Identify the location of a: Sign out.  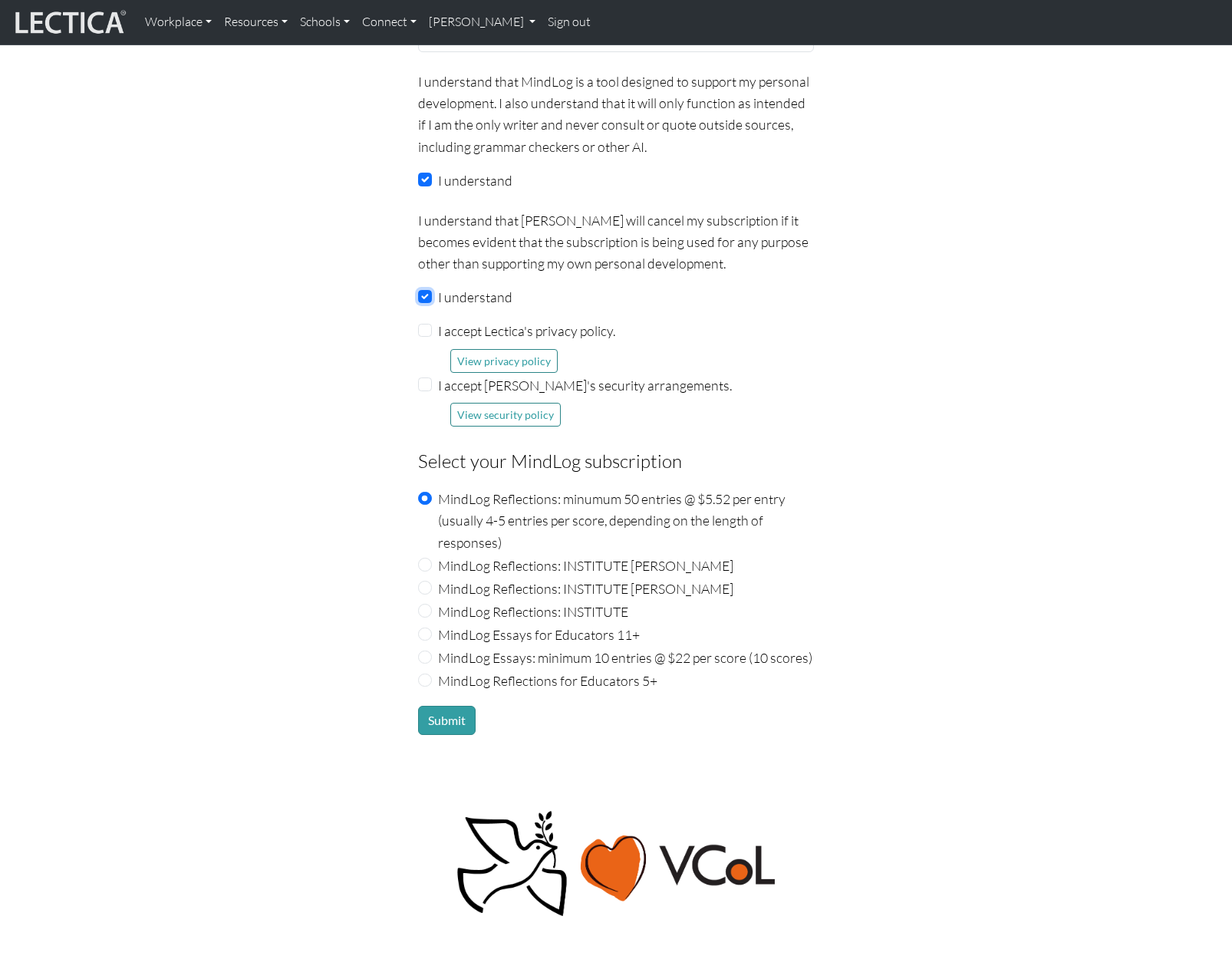
(569, 22).